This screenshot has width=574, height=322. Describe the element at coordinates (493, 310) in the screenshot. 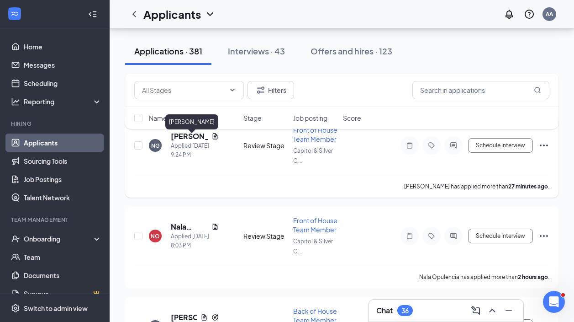

I see `button: ChevronUp` at that location.